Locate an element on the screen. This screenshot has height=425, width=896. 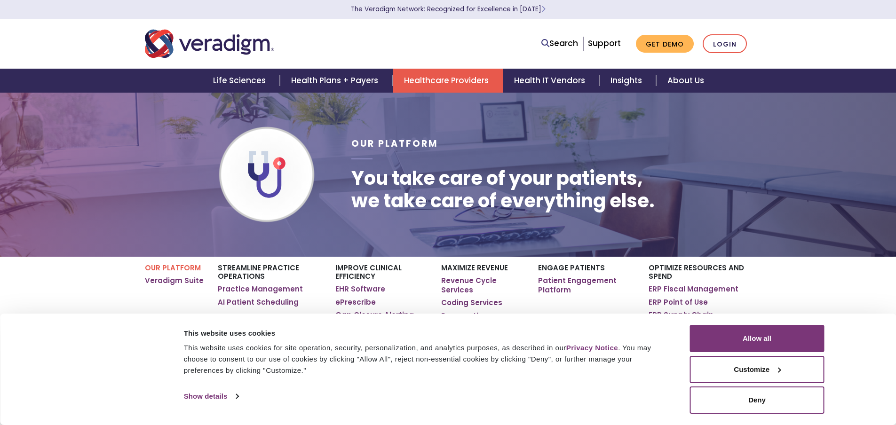
span: Learn More is located at coordinates (543, 9).